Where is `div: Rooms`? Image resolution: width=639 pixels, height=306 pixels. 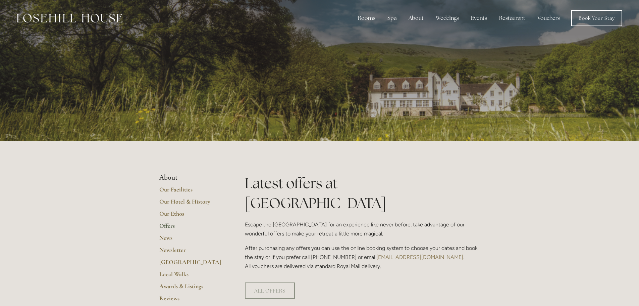 div: Rooms is located at coordinates (367, 18).